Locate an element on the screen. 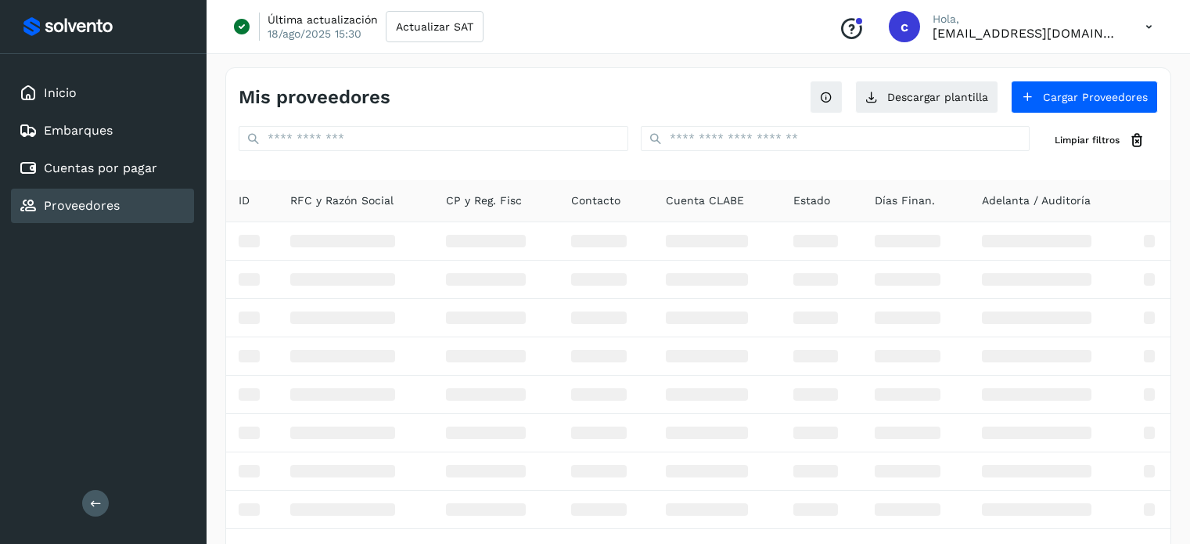 This screenshot has width=1190, height=544. h4: Mis proveedores is located at coordinates (315, 97).